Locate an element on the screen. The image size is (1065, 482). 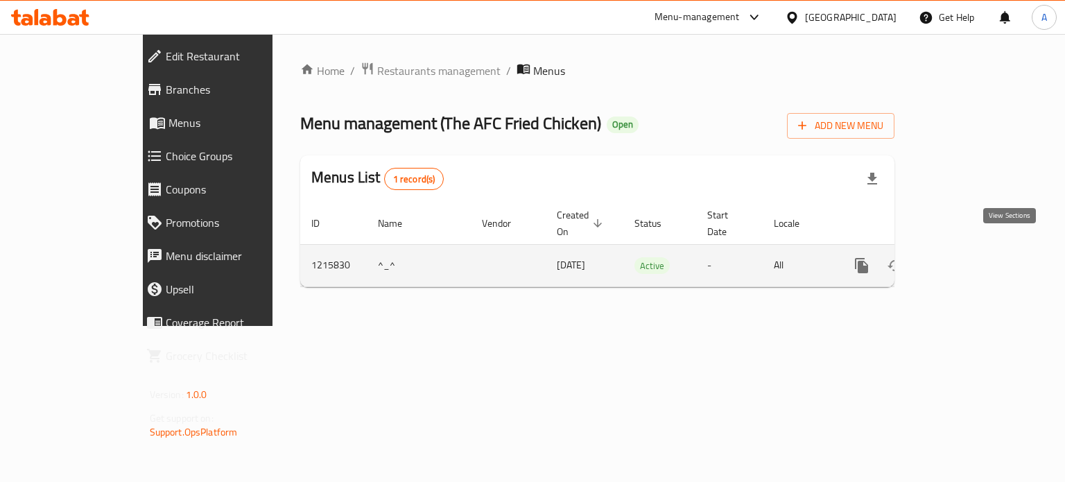
span: Grocery Checklist is located at coordinates (238, 356).